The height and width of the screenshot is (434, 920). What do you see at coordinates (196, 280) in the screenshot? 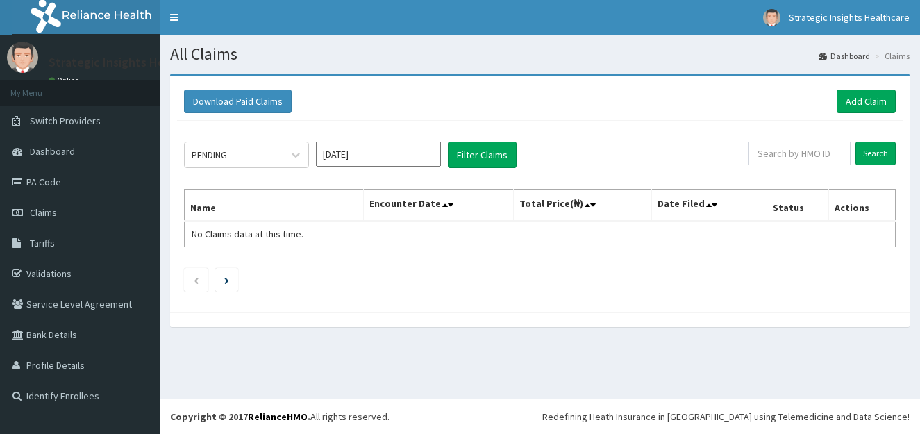
I see `a: Previous page` at bounding box center [196, 280].